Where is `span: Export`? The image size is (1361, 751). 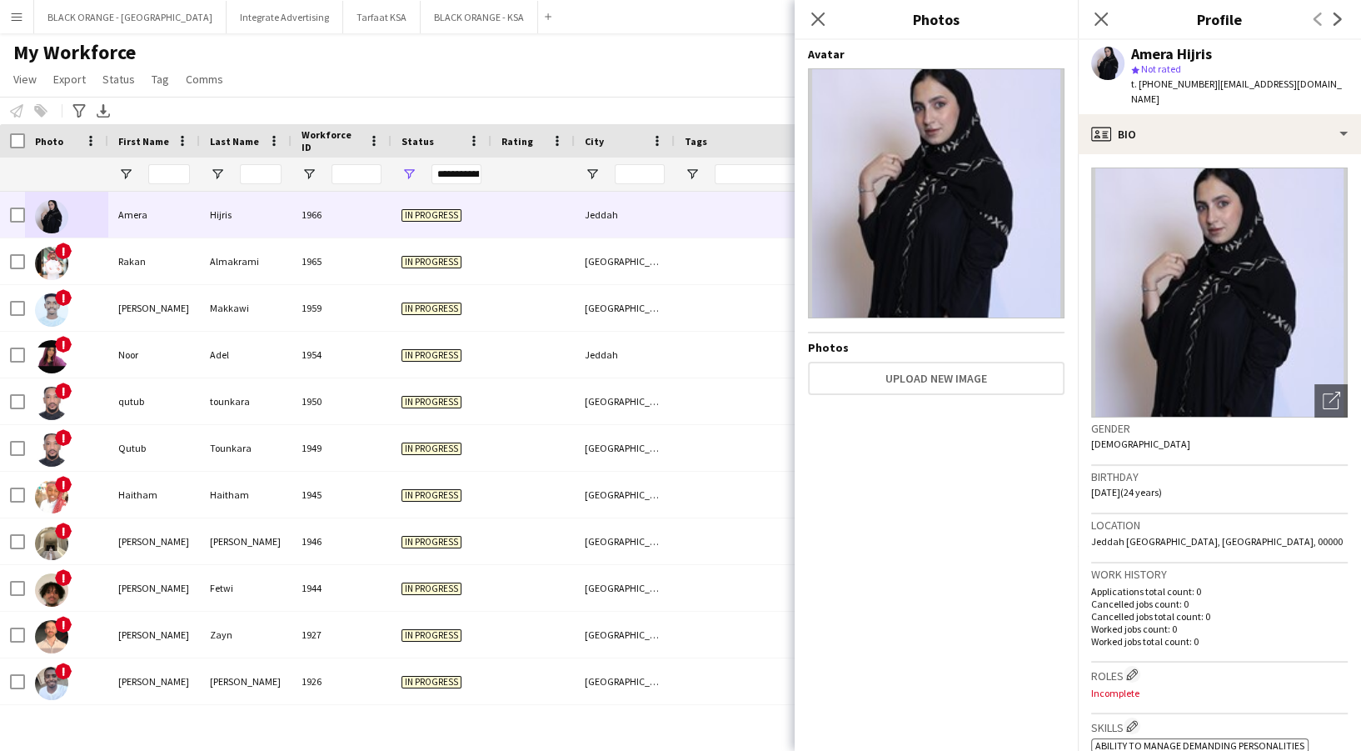 span: Export is located at coordinates (69, 79).